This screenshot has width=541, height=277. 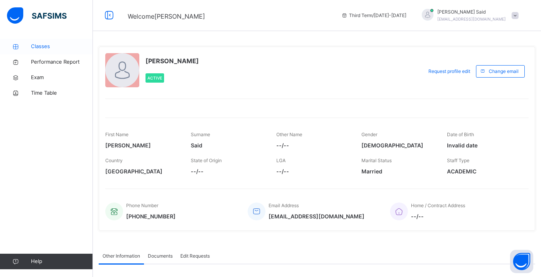 What do you see at coordinates (281, 160) in the screenshot?
I see `span: LGA` at bounding box center [281, 160].